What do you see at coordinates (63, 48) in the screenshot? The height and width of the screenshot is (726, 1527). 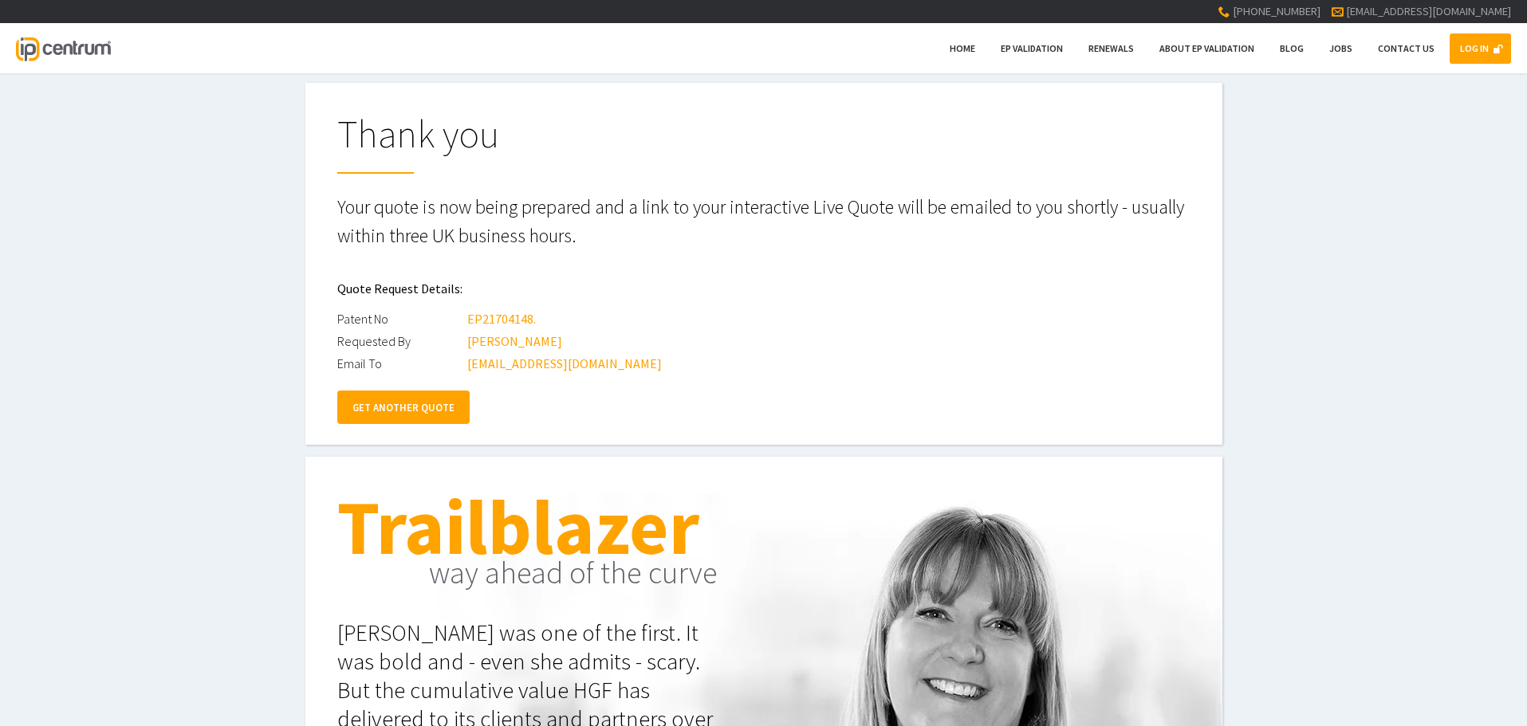 I see `a: IP Centrum` at bounding box center [63, 48].